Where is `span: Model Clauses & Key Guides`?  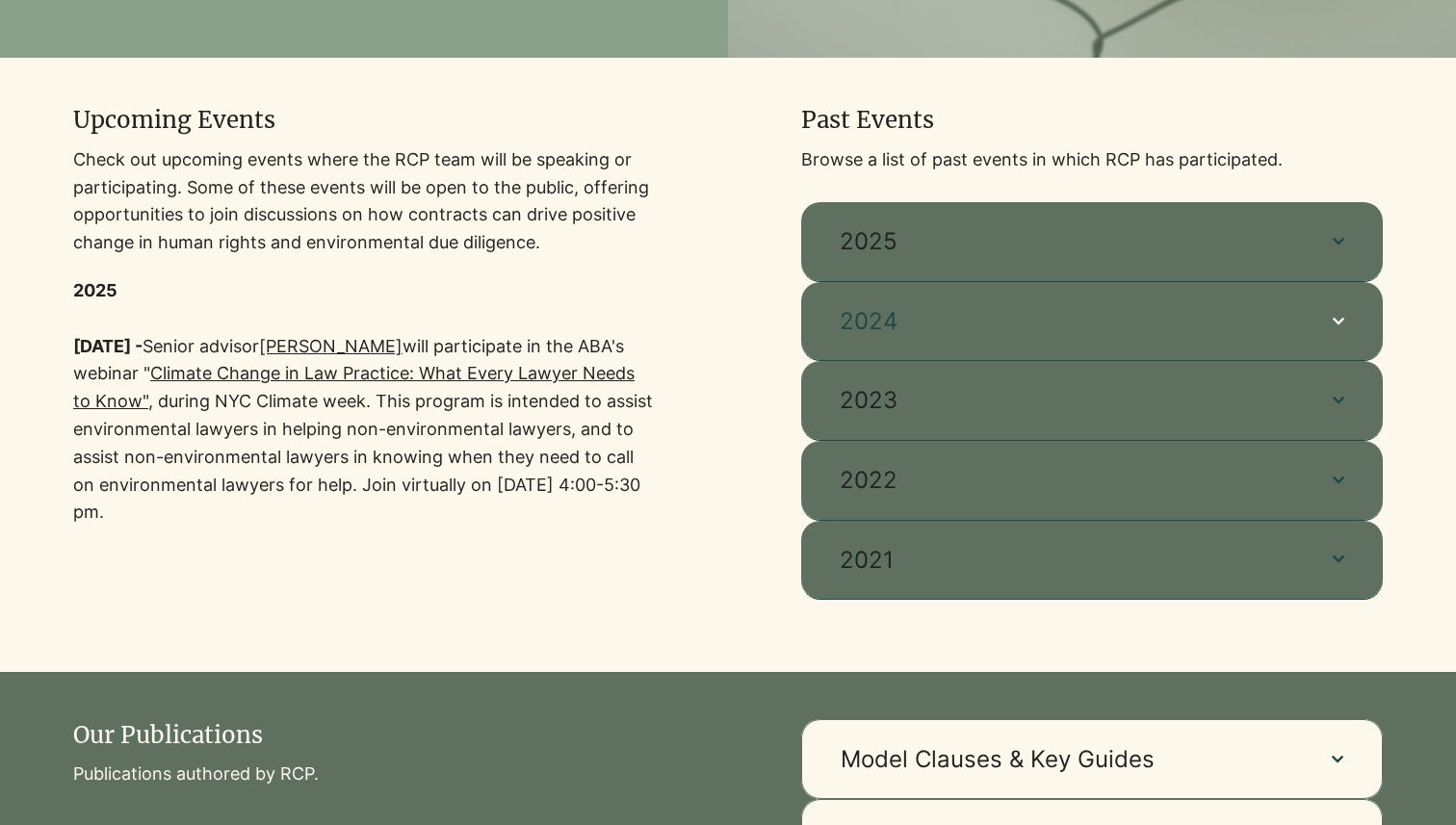
span: Model Clauses & Key Guides is located at coordinates (1067, 760).